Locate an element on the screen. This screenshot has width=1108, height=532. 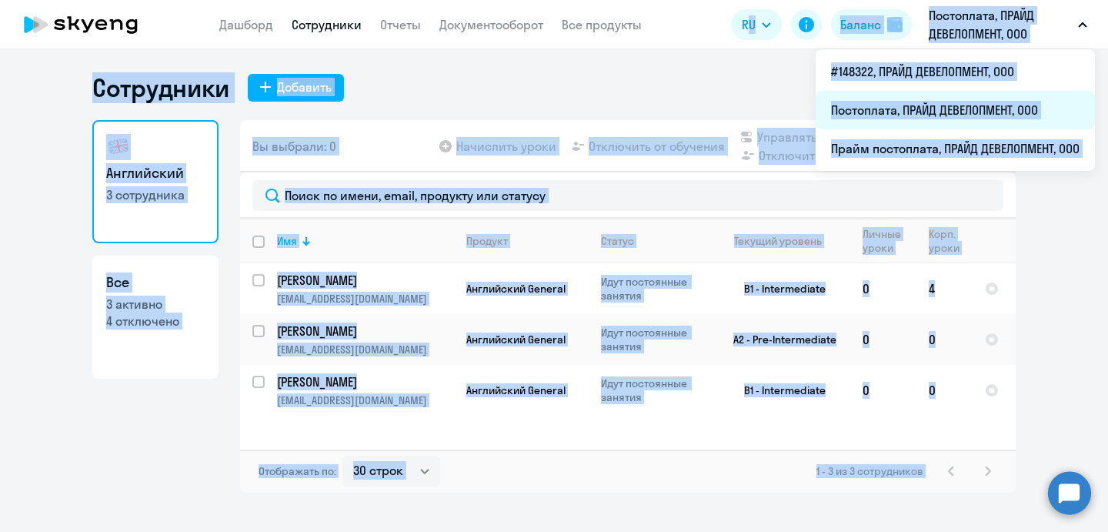
p: 3 активно is located at coordinates (155, 304).